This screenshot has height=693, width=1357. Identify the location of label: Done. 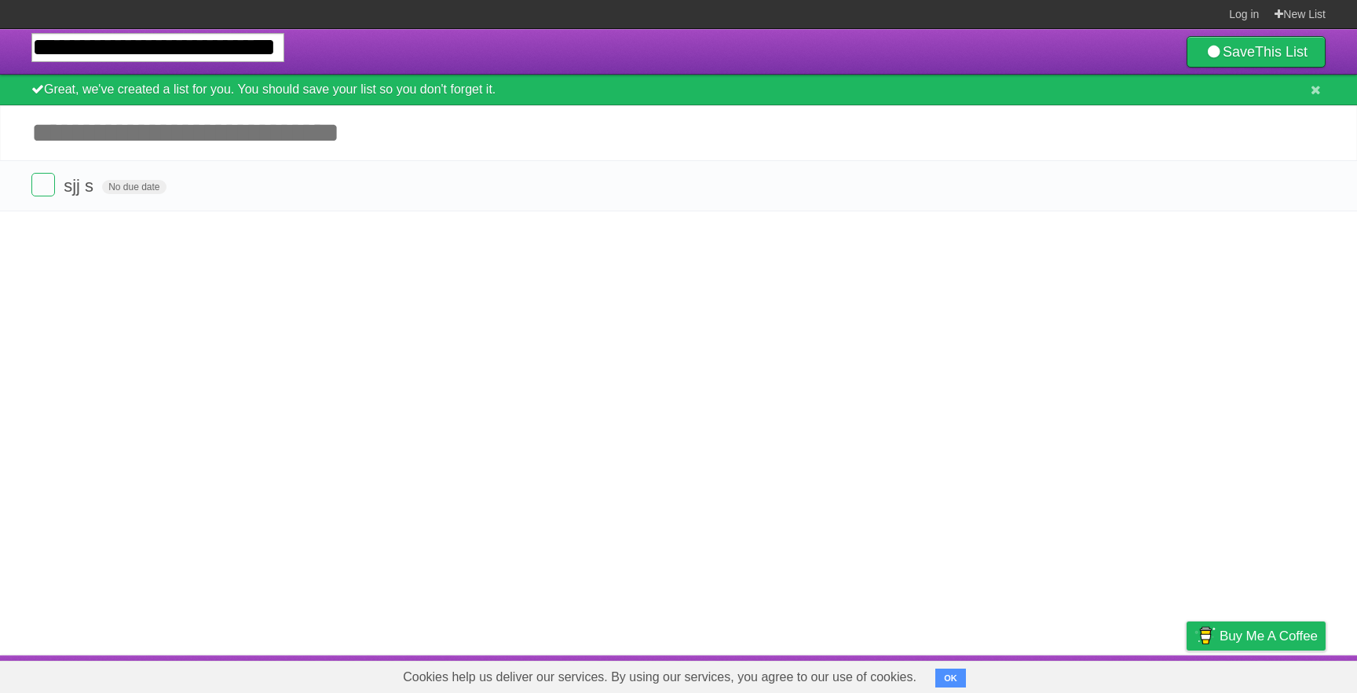
(43, 185).